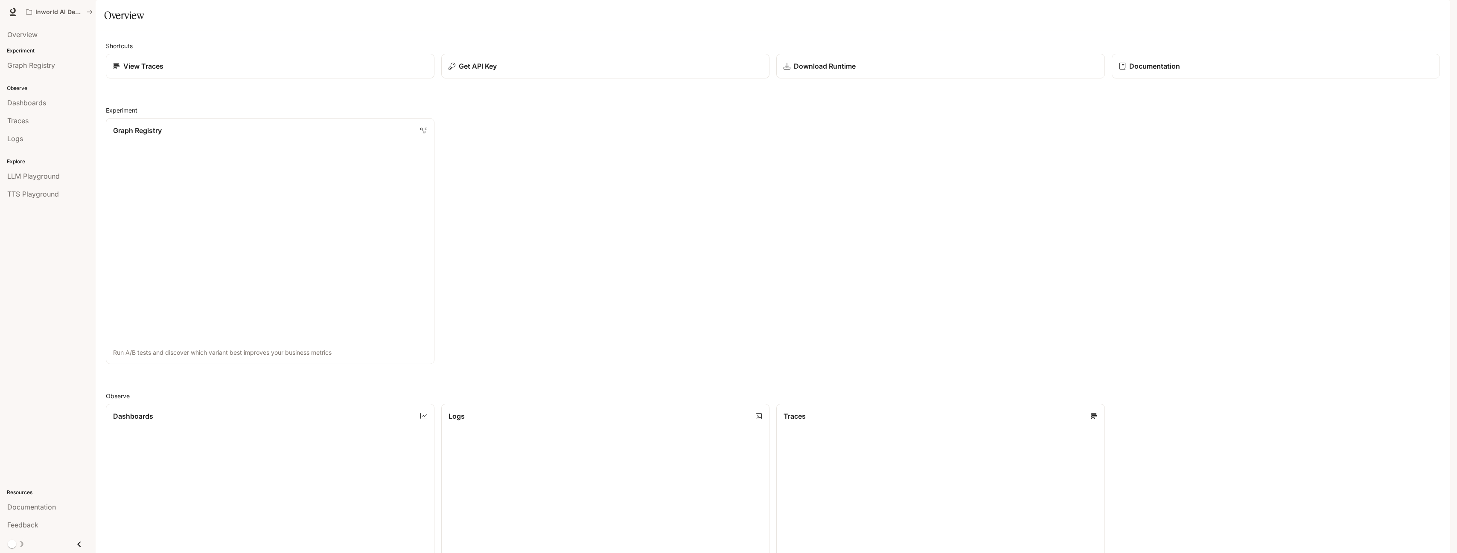 Image resolution: width=1457 pixels, height=553 pixels. What do you see at coordinates (824, 66) in the screenshot?
I see `p: Download Runtime` at bounding box center [824, 66].